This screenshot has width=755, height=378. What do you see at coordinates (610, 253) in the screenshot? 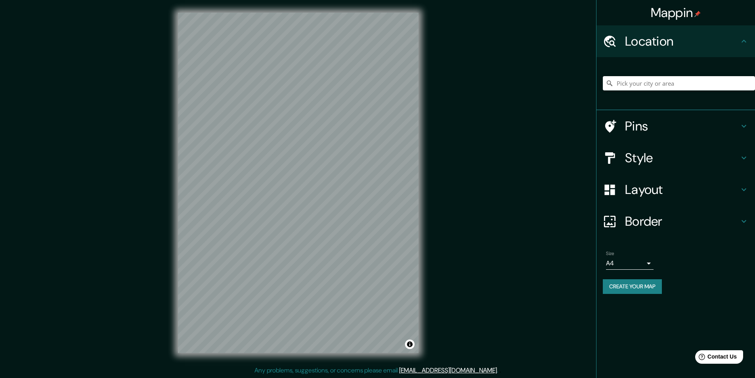
I see `label: Size` at bounding box center [610, 253].